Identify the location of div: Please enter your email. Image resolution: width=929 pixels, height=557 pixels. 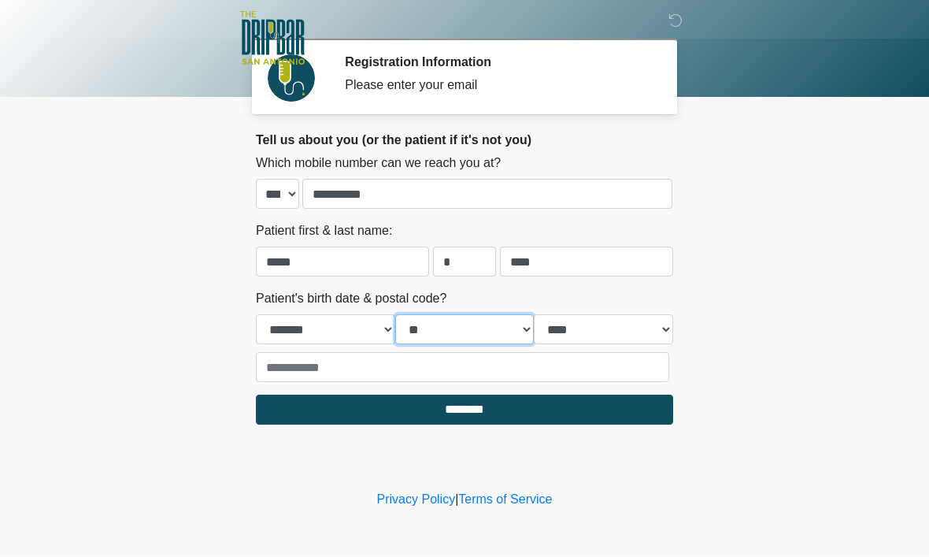
(497, 86).